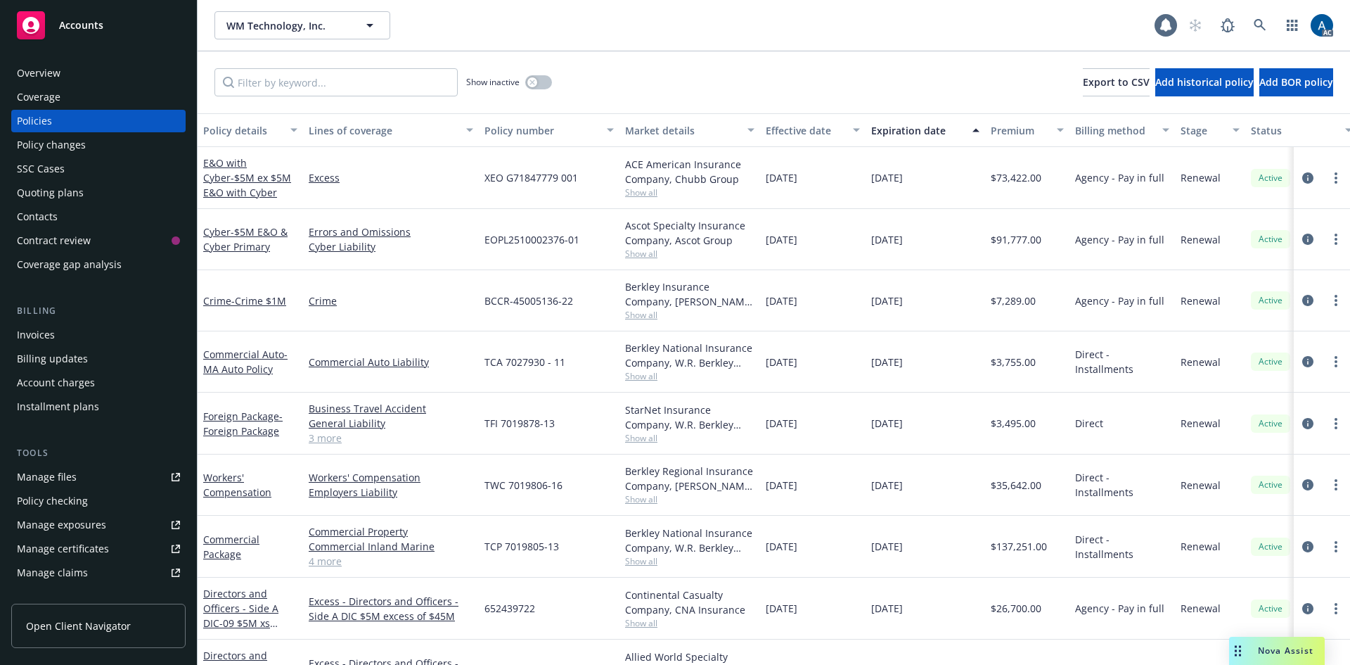 This screenshot has width=1350, height=665. What do you see at coordinates (391, 608) in the screenshot?
I see `a: Excess - Directors and Officers - Side A DIC $5M excess of $45M` at bounding box center [391, 608].